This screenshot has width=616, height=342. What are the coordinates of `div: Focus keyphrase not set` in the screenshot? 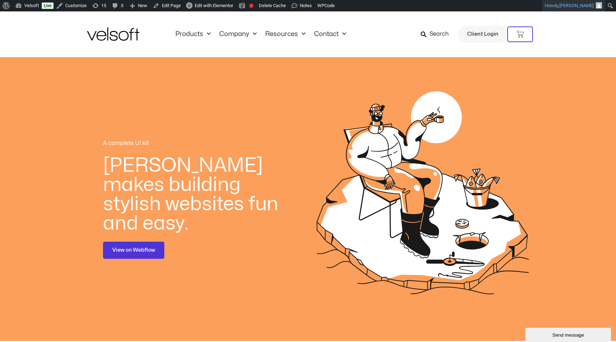 It's located at (251, 6).